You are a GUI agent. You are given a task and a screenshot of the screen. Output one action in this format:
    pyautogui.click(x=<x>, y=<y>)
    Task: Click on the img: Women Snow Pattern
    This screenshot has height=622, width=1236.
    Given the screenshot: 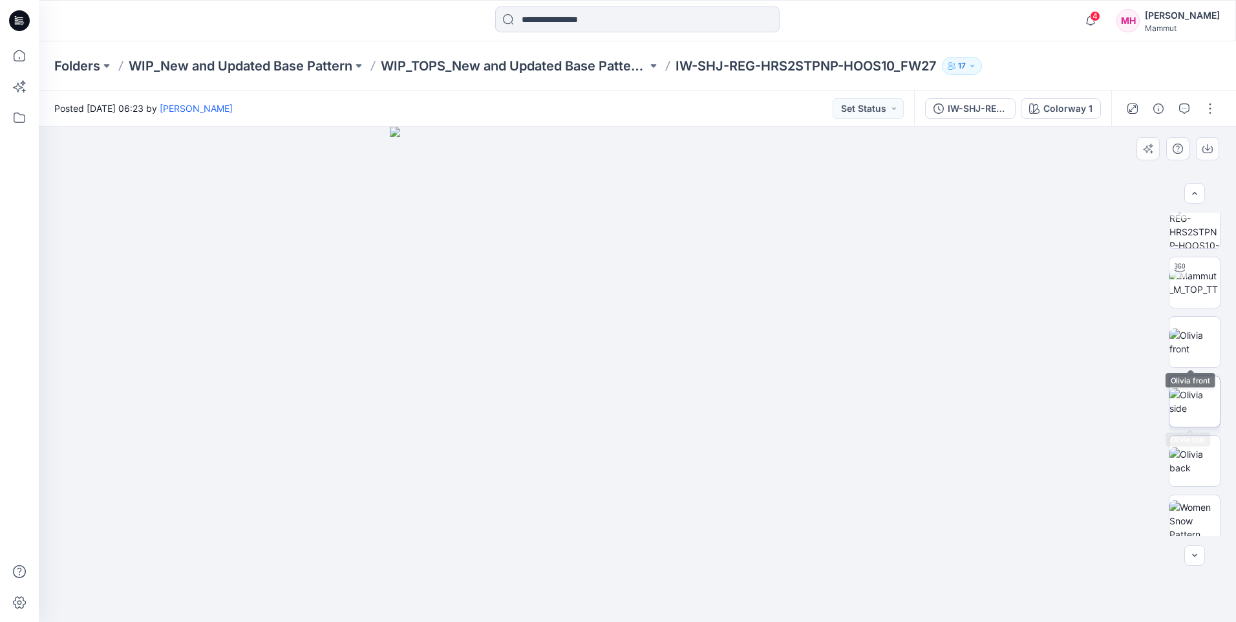 What is the action you would take?
    pyautogui.click(x=1195, y=521)
    